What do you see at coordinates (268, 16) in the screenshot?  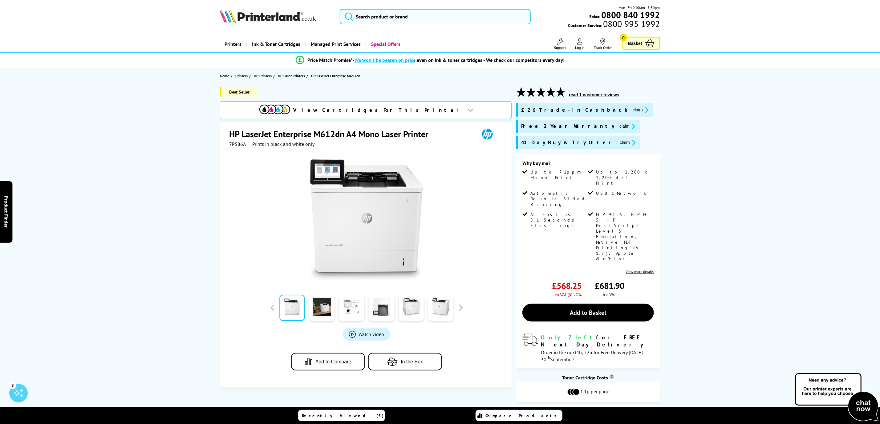 I see `img: Printerland Logo` at bounding box center [268, 16].